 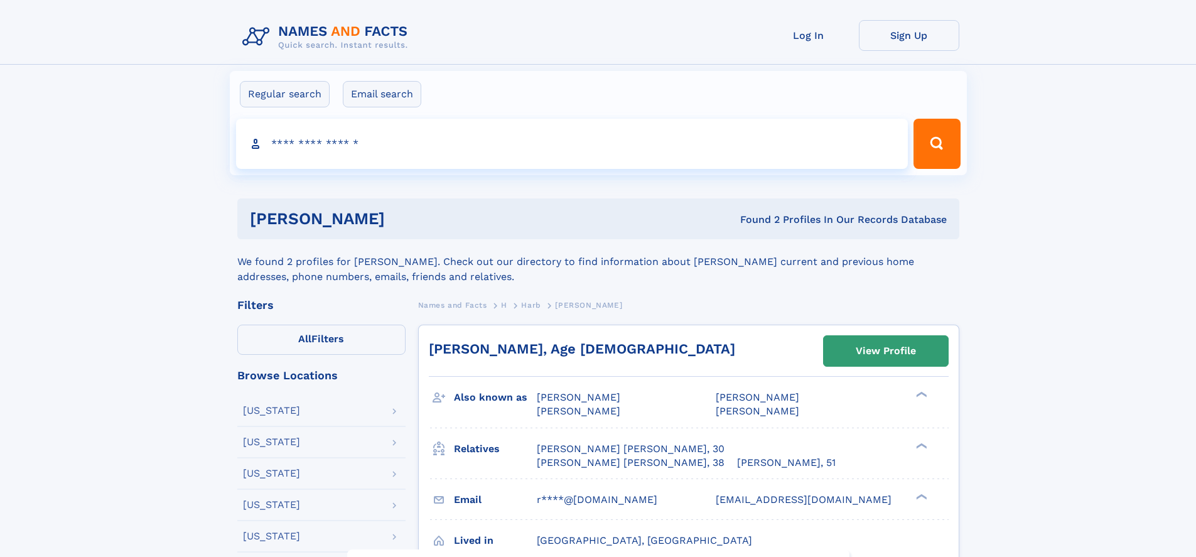 What do you see at coordinates (495, 541) in the screenshot?
I see `h3: Lived in` at bounding box center [495, 541].